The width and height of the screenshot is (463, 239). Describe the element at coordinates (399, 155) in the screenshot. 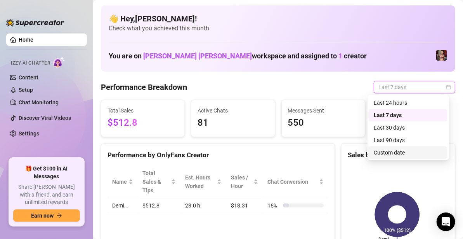

I see `div: Sales by OnlyFans Creator` at that location.